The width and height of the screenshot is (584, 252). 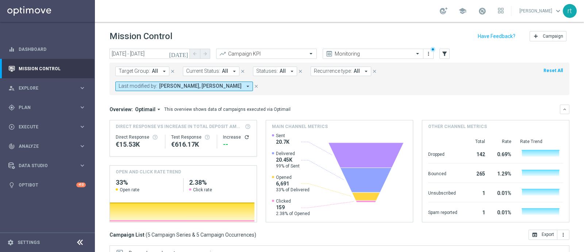 I want to click on div: play_circle_outline Execute keyboard_arrow_right, so click(x=47, y=127).